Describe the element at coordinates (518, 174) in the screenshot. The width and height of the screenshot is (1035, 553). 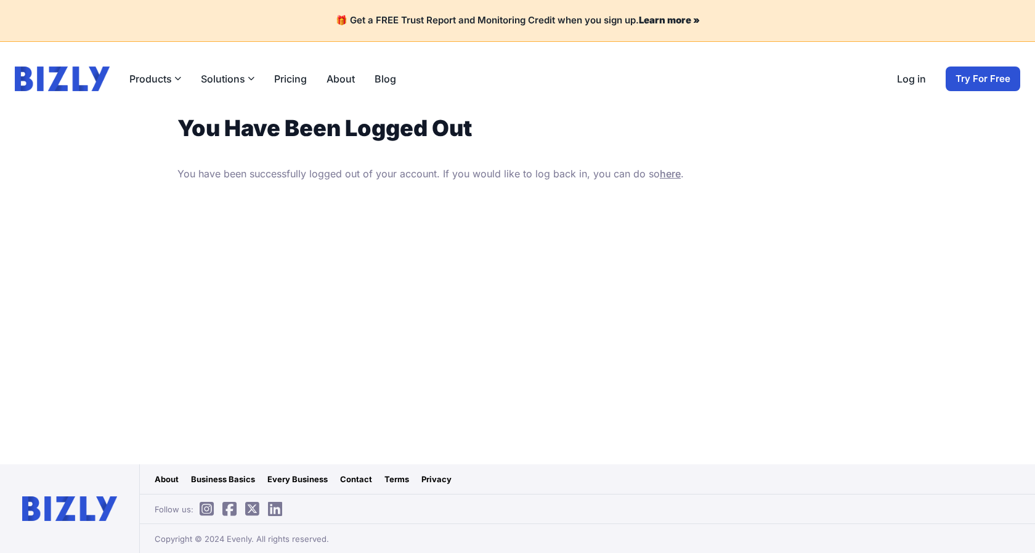
I see `p: You have been successfully logged out of your account. If you would like to log back in, you can ...` at that location.